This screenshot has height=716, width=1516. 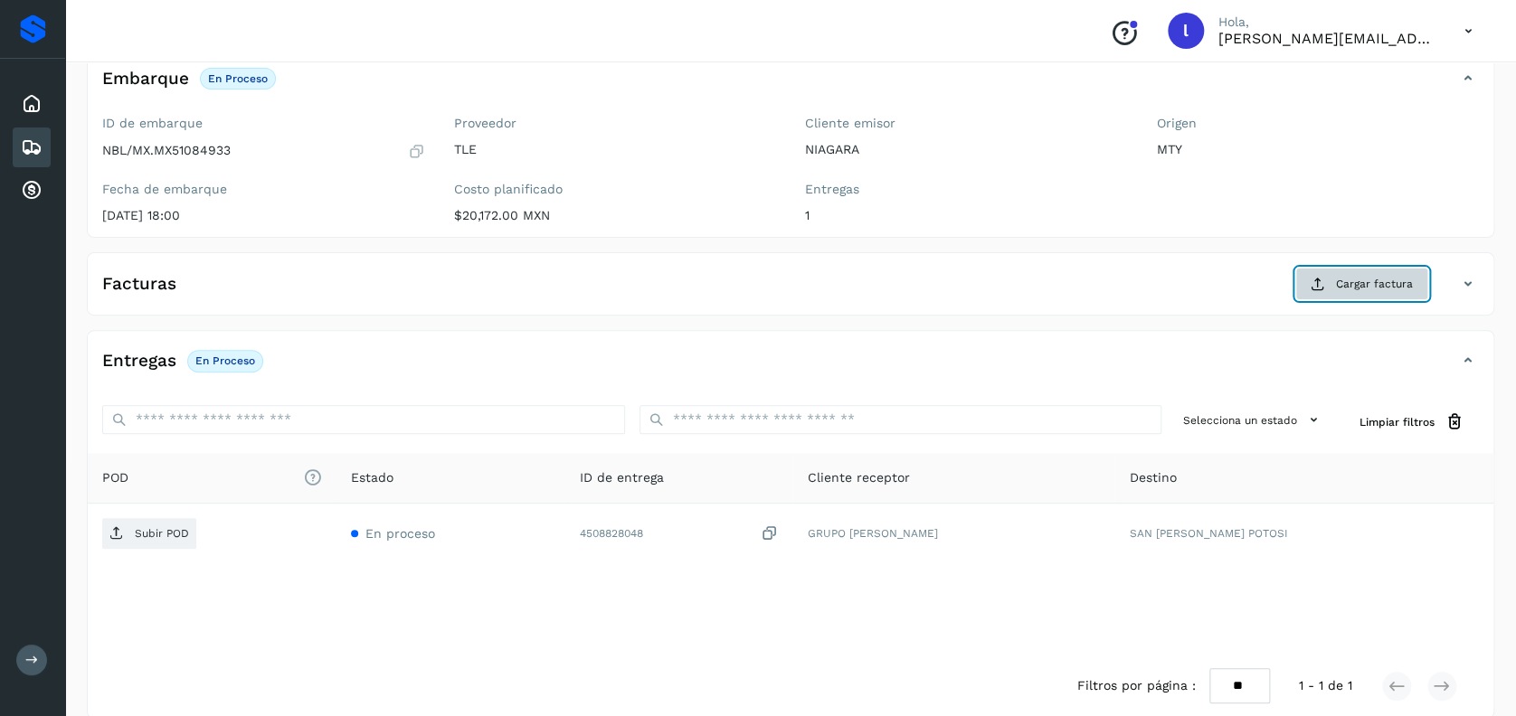 I want to click on p: NIAGARA, so click(x=966, y=149).